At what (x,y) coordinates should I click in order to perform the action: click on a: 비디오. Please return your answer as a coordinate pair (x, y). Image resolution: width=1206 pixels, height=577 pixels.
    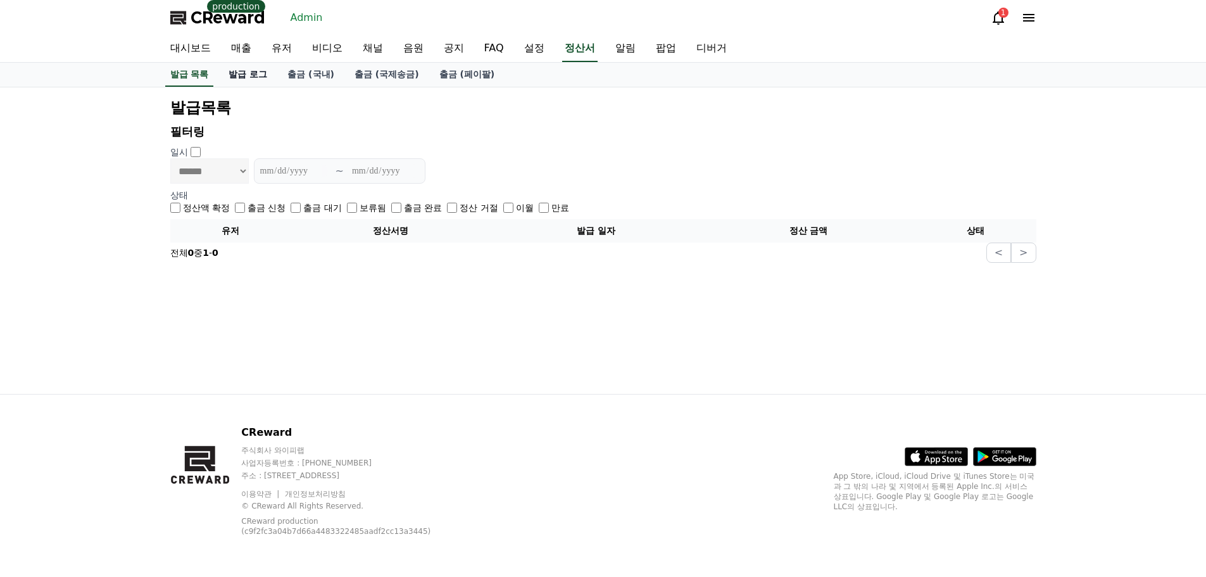
    Looking at the image, I should click on (327, 49).